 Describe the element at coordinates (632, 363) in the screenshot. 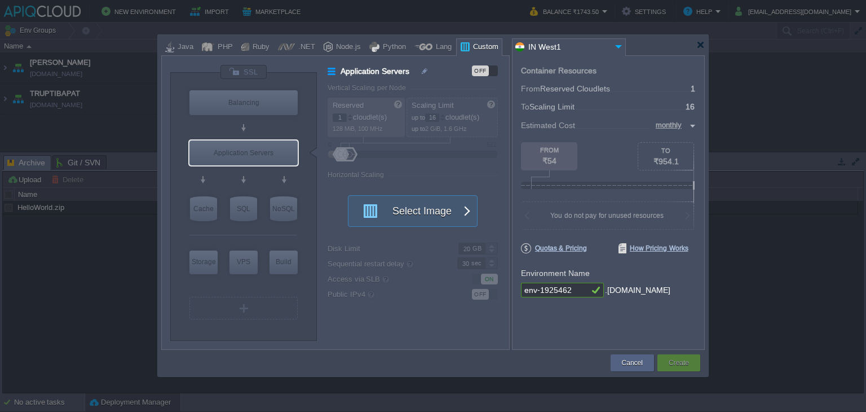

I see `button: Cancel` at that location.